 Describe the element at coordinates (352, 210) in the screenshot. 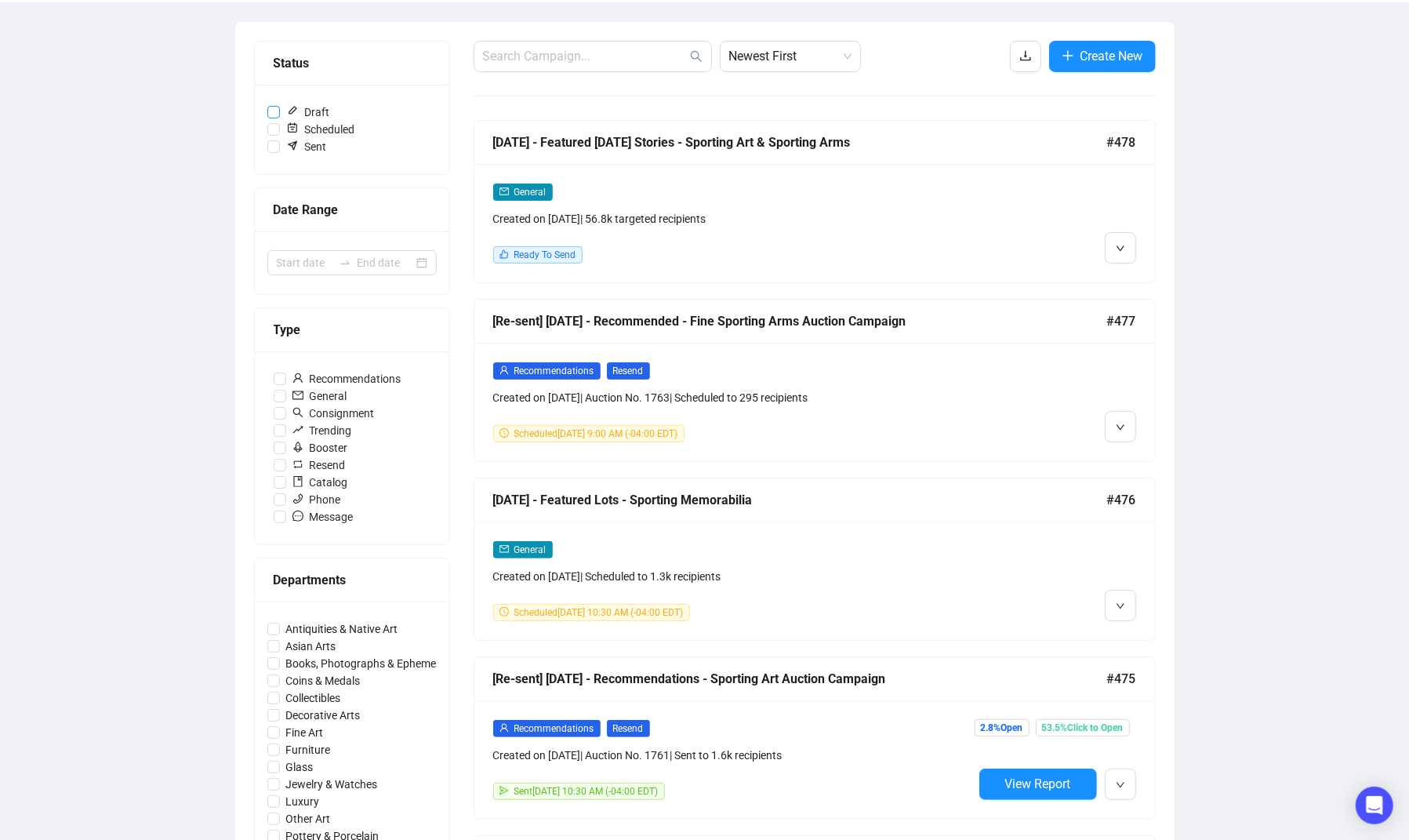

I see `div: Date Range` at that location.